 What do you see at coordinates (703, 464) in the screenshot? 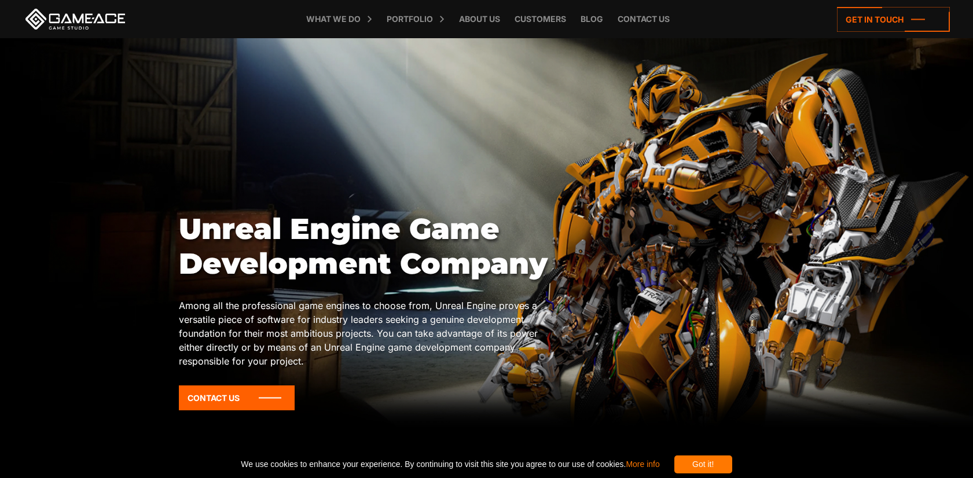
I see `div: Got it!` at bounding box center [703, 464].